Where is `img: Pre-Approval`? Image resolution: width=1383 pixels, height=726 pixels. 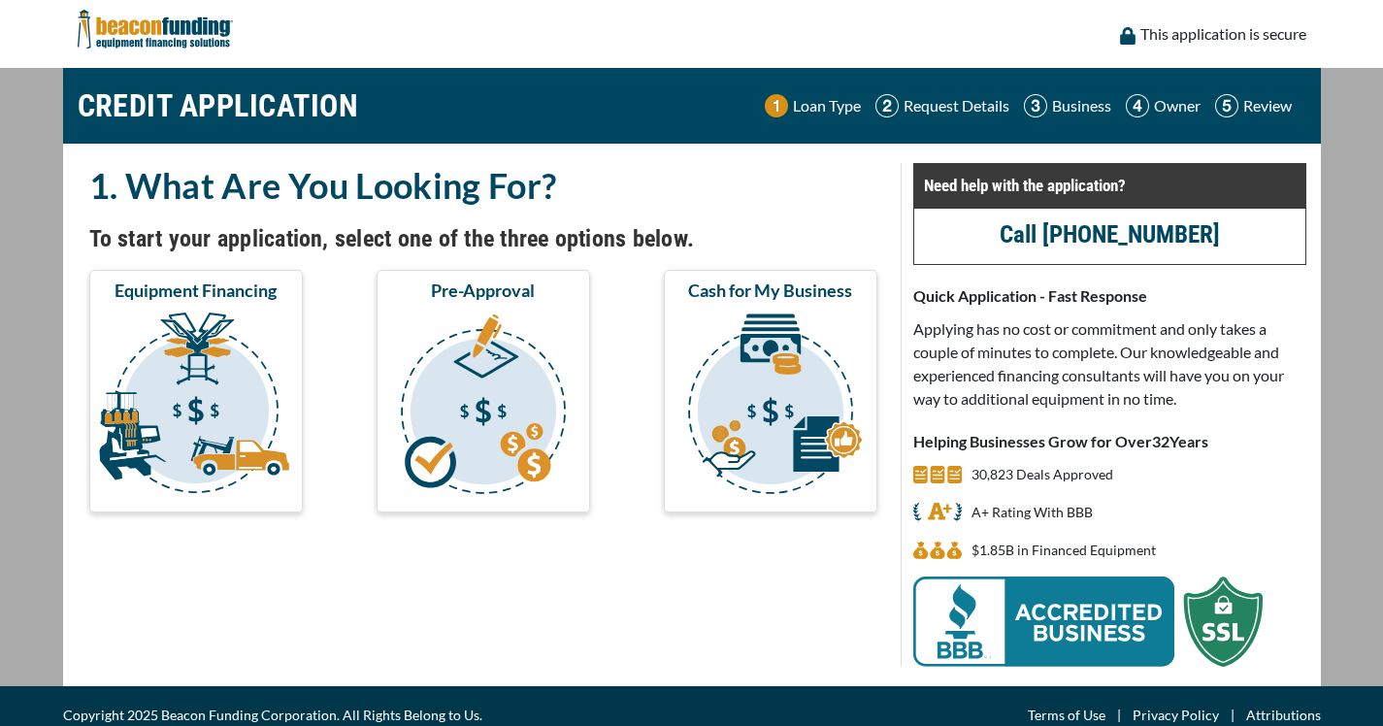
img: Pre-Approval is located at coordinates (483, 407).